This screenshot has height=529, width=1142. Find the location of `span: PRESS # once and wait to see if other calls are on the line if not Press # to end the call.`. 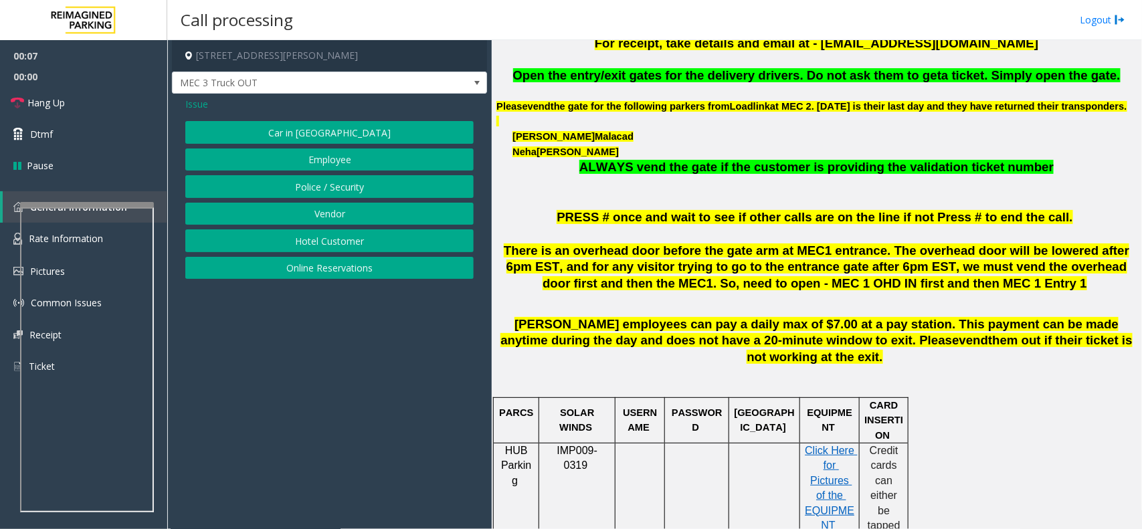

span: PRESS # once and wait to see if other calls are on the line if not Press # to end the call. is located at coordinates (814, 217).